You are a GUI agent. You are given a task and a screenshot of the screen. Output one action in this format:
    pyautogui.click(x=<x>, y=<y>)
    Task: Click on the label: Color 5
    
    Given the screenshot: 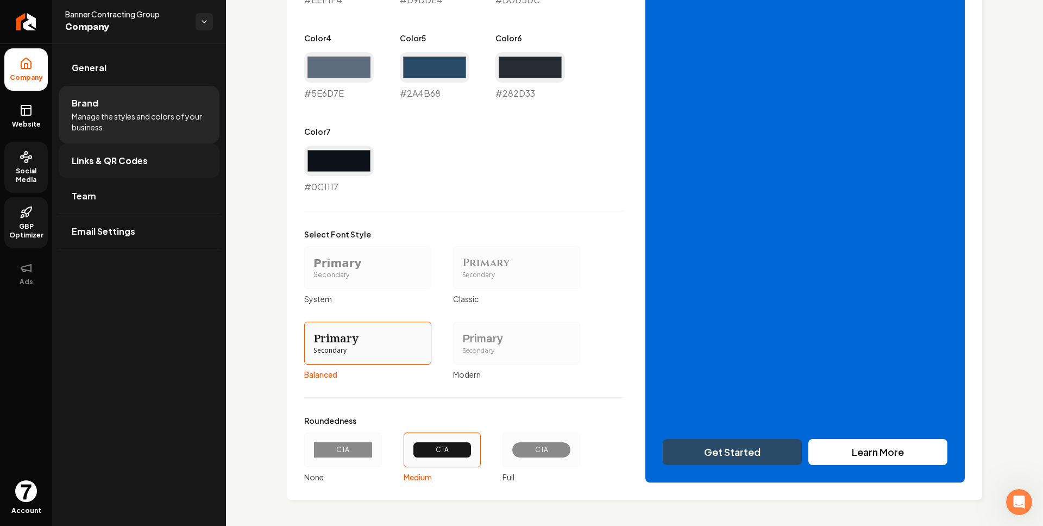 What is the action you would take?
    pyautogui.click(x=435, y=38)
    